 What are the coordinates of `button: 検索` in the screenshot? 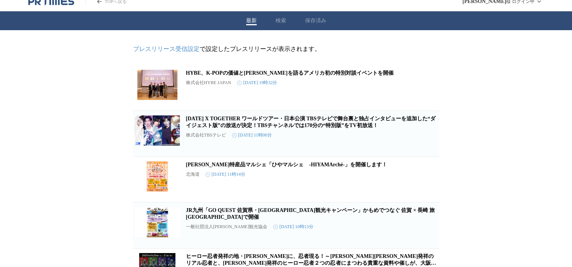 It's located at (281, 21).